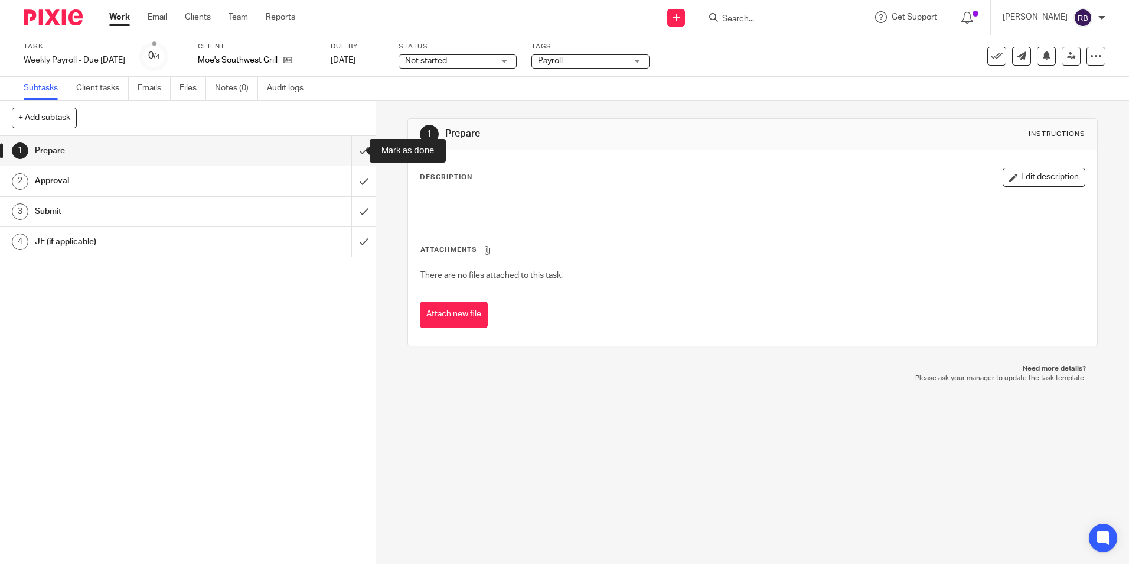 This screenshot has height=564, width=1129. I want to click on p: Moe's Southwest Grill, so click(237, 60).